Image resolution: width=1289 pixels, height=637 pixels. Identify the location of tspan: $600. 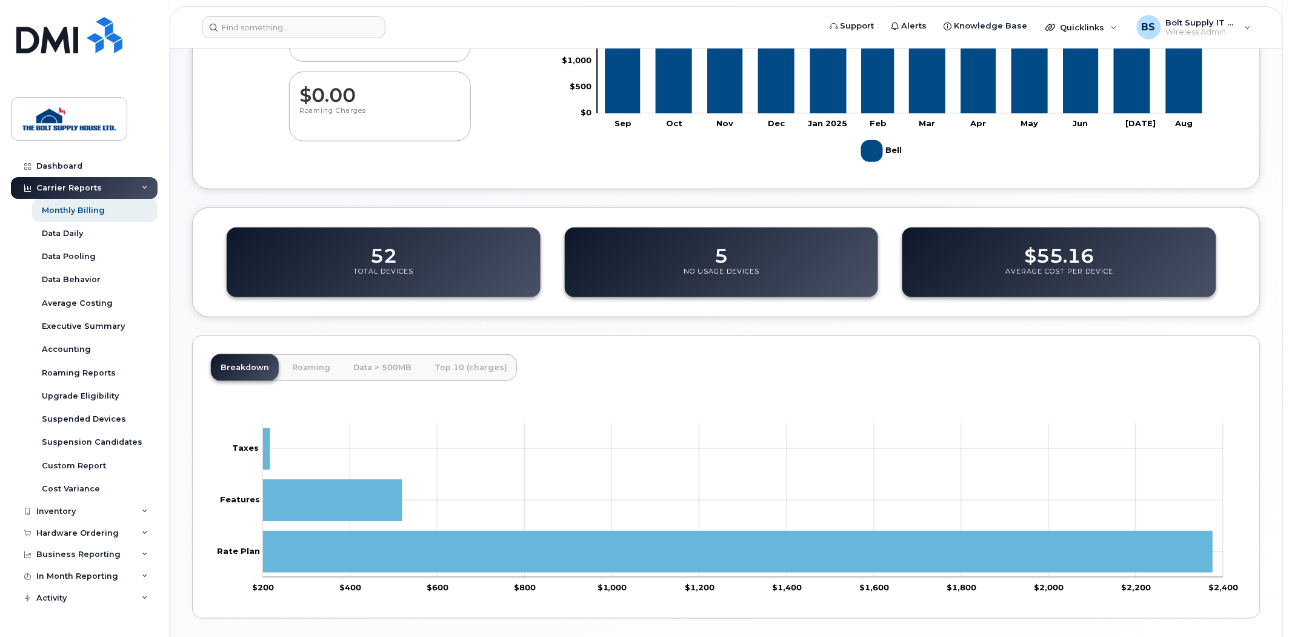
(438, 587).